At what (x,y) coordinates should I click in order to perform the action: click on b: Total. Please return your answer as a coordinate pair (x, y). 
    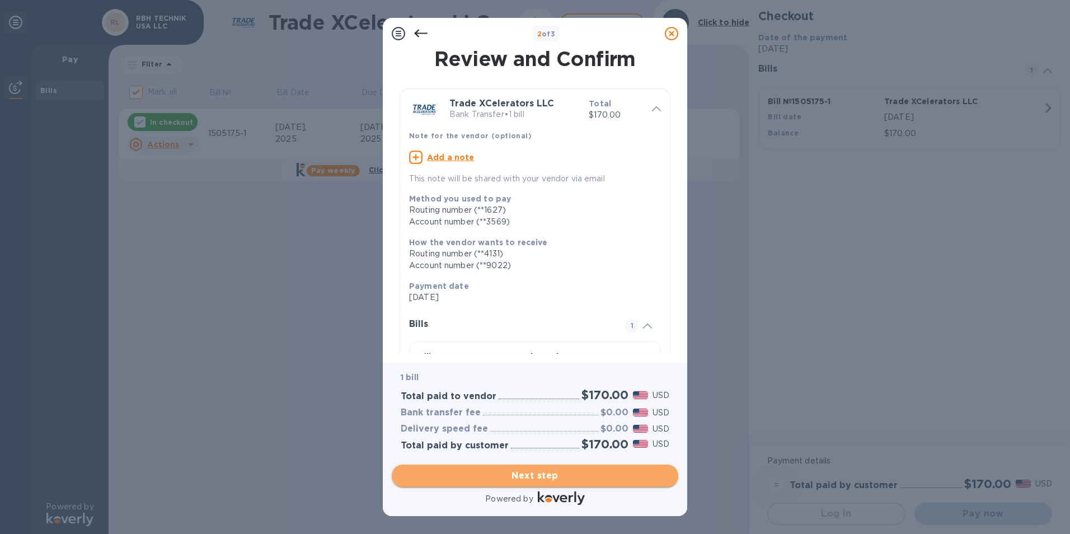
    Looking at the image, I should click on (600, 104).